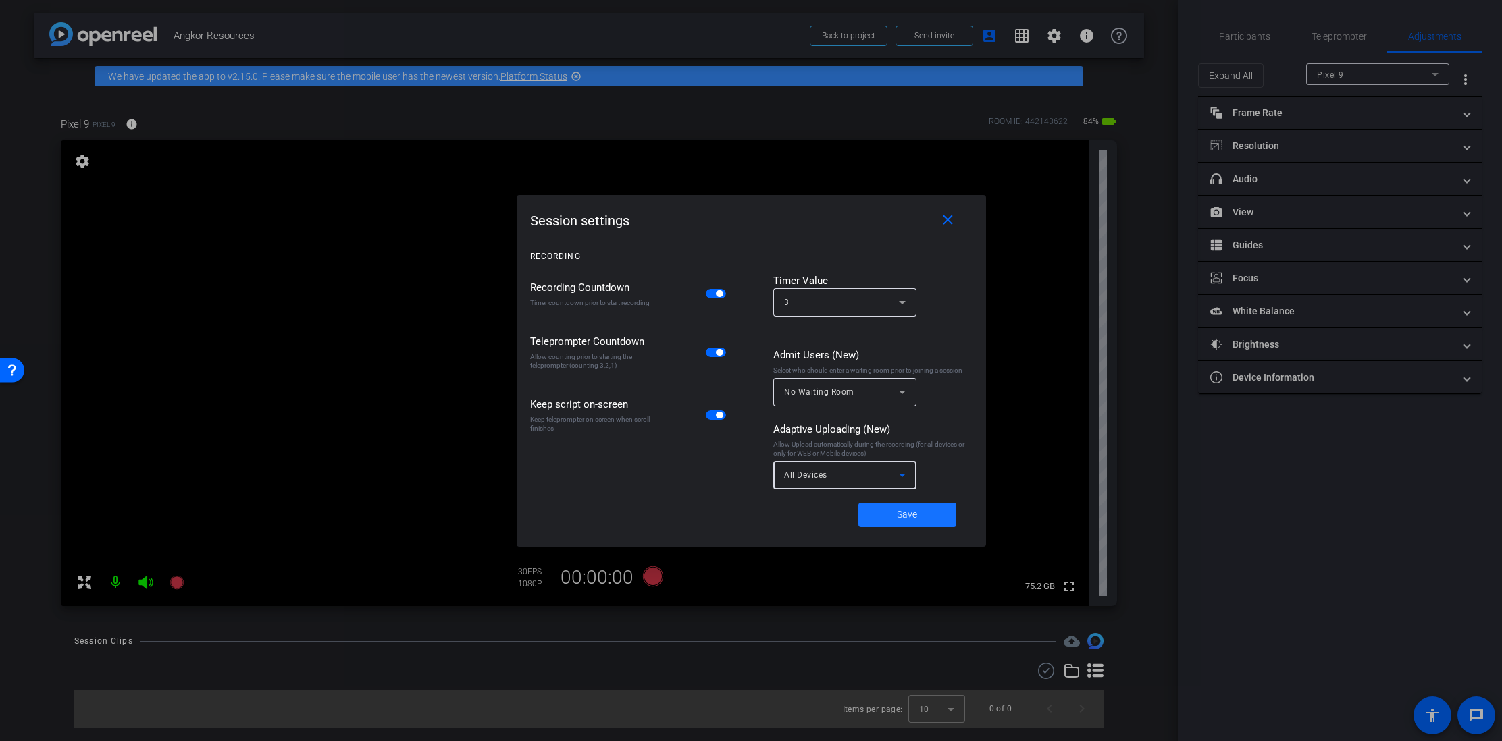 The width and height of the screenshot is (1502, 741). What do you see at coordinates (907, 515) in the screenshot?
I see `button: Save` at bounding box center [907, 515].